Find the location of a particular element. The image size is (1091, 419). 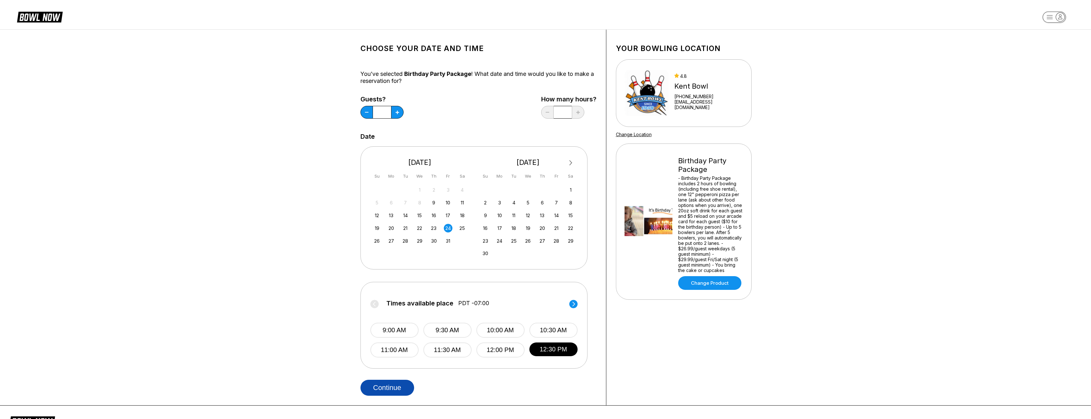

div: Choose Thursday, November 13th, 2025 is located at coordinates (542, 215).